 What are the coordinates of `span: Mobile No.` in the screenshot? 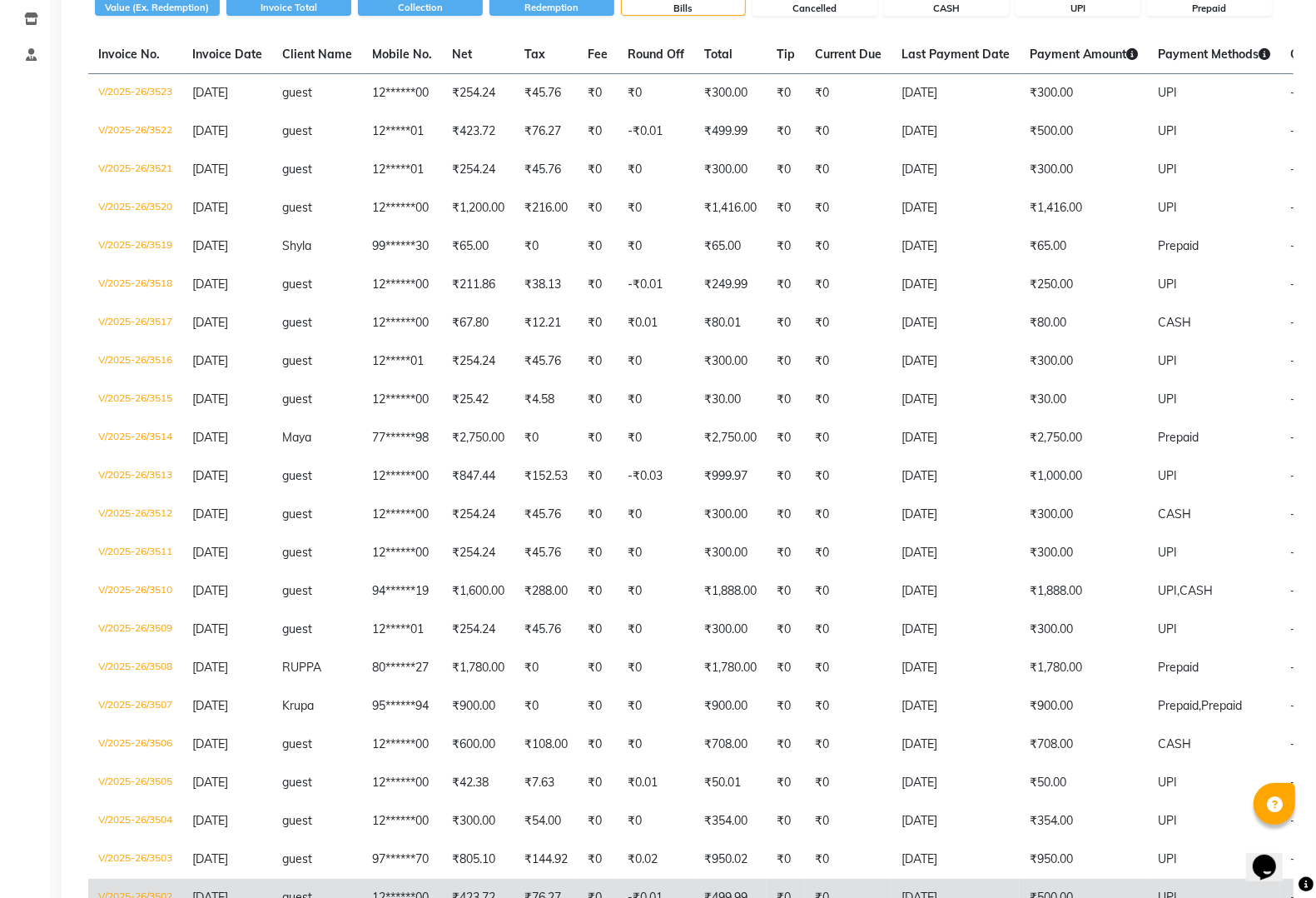 It's located at (402, 54).